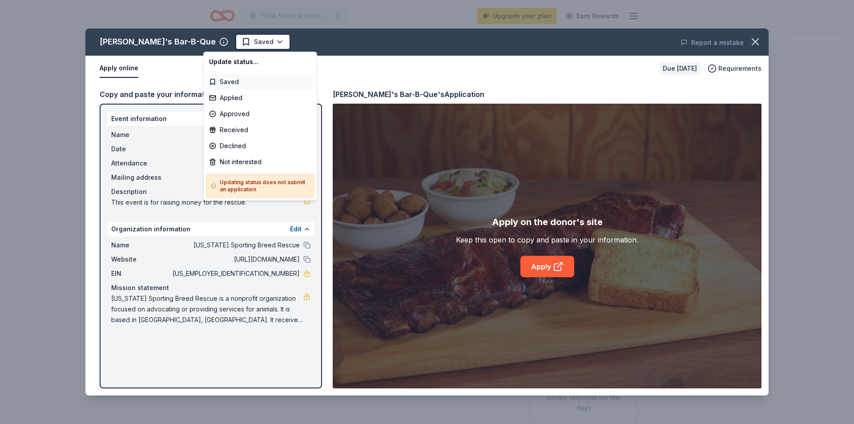 This screenshot has width=854, height=424. I want to click on div: Approved, so click(260, 114).